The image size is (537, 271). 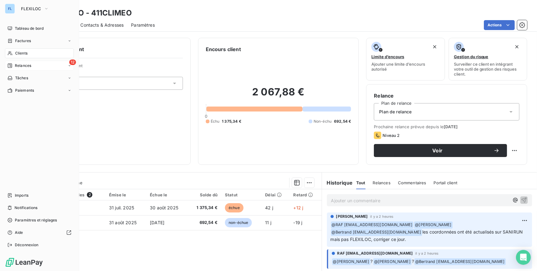 I want to click on span: Tâches, so click(x=22, y=78).